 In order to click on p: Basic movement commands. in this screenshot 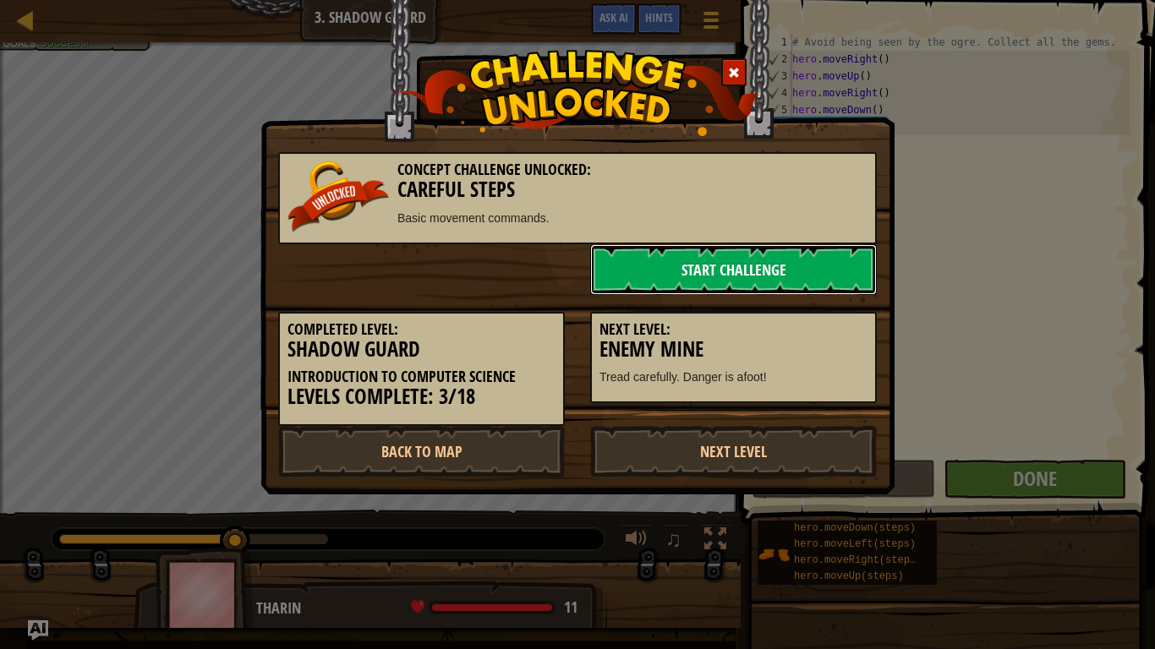, I will do `click(578, 218)`.